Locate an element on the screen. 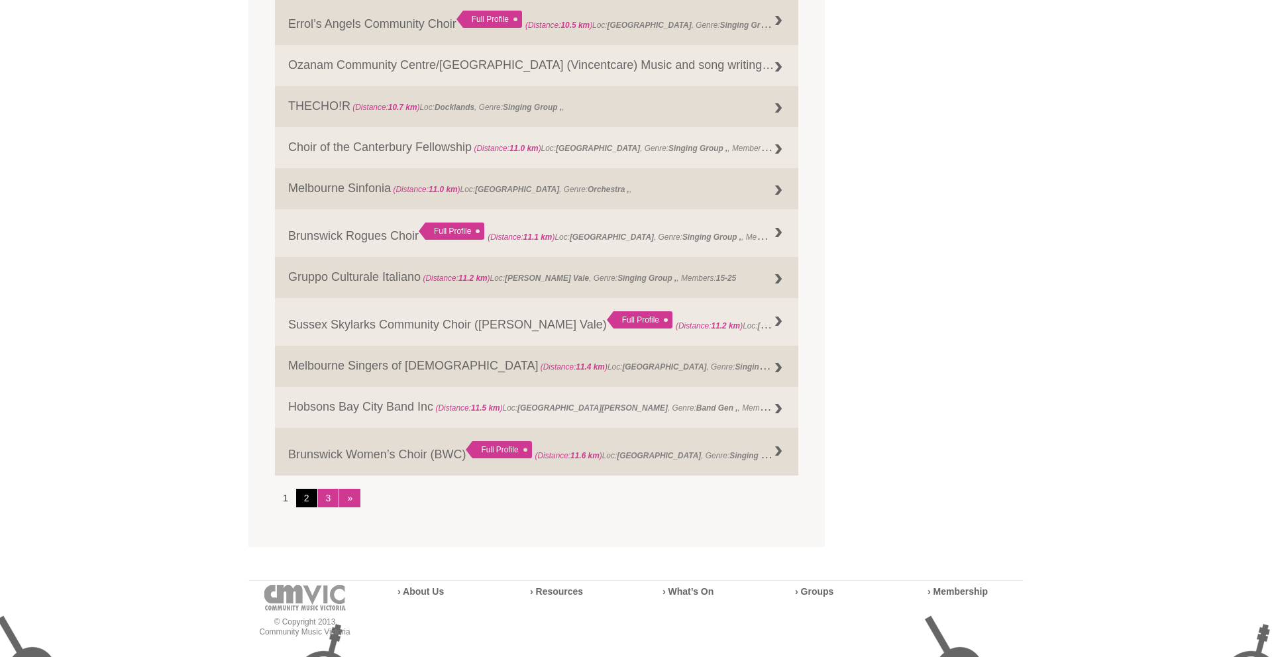 This screenshot has height=657, width=1272. a: THECHO!R (Distance:10.7 km)Loc:Docklands, Genre:Singing Group ,, is located at coordinates (536, 107).